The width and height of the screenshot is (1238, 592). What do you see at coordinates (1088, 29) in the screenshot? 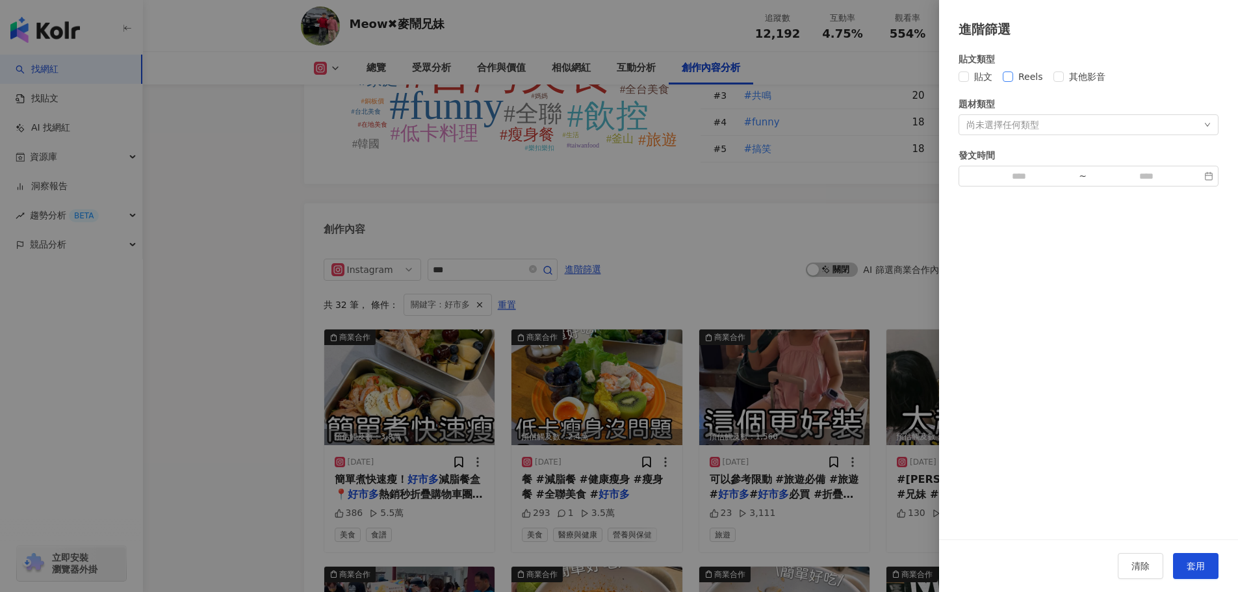
I see `div: 進階篩選` at bounding box center [1088, 29].